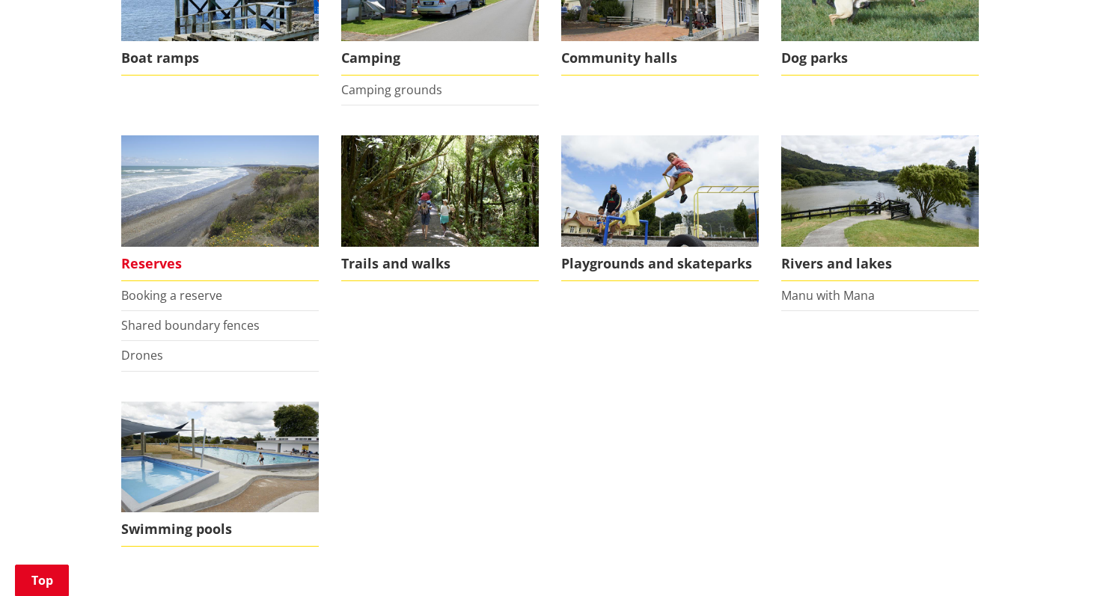 Image resolution: width=1100 pixels, height=596 pixels. What do you see at coordinates (660, 58) in the screenshot?
I see `span: Community halls` at bounding box center [660, 58].